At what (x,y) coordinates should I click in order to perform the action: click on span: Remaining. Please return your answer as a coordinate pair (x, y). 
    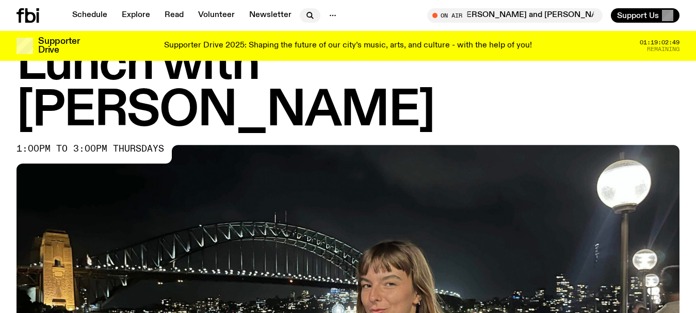
    Looking at the image, I should click on (663, 49).